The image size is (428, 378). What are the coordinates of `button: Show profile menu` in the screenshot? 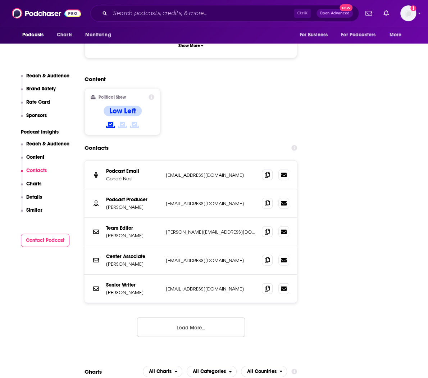 It's located at (409, 13).